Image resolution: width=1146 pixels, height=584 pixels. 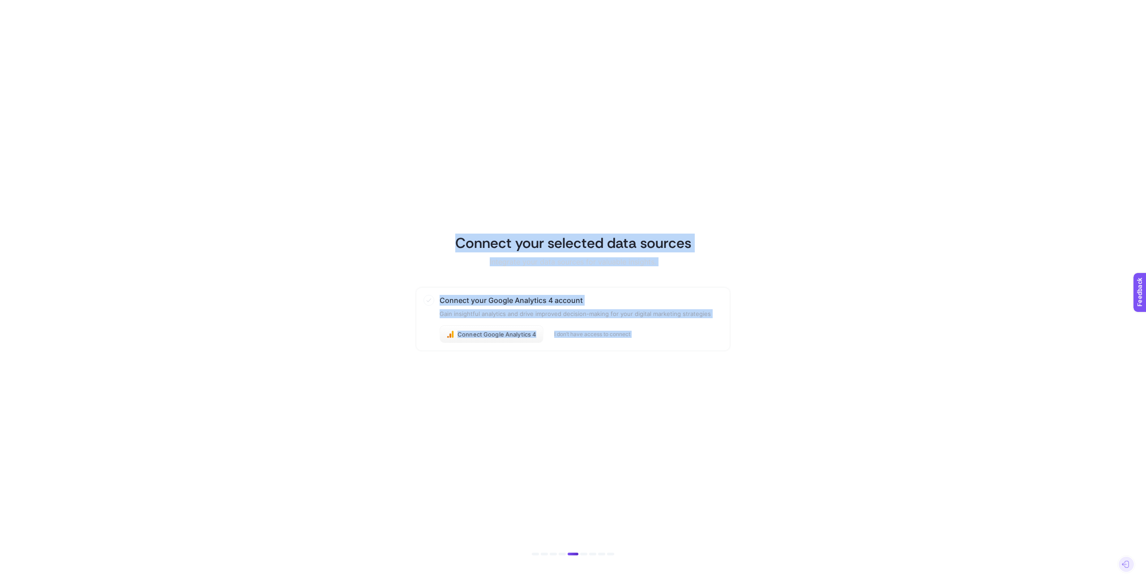 What do you see at coordinates (492, 335) in the screenshot?
I see `button: Connect Google Analytics 4` at bounding box center [492, 335].